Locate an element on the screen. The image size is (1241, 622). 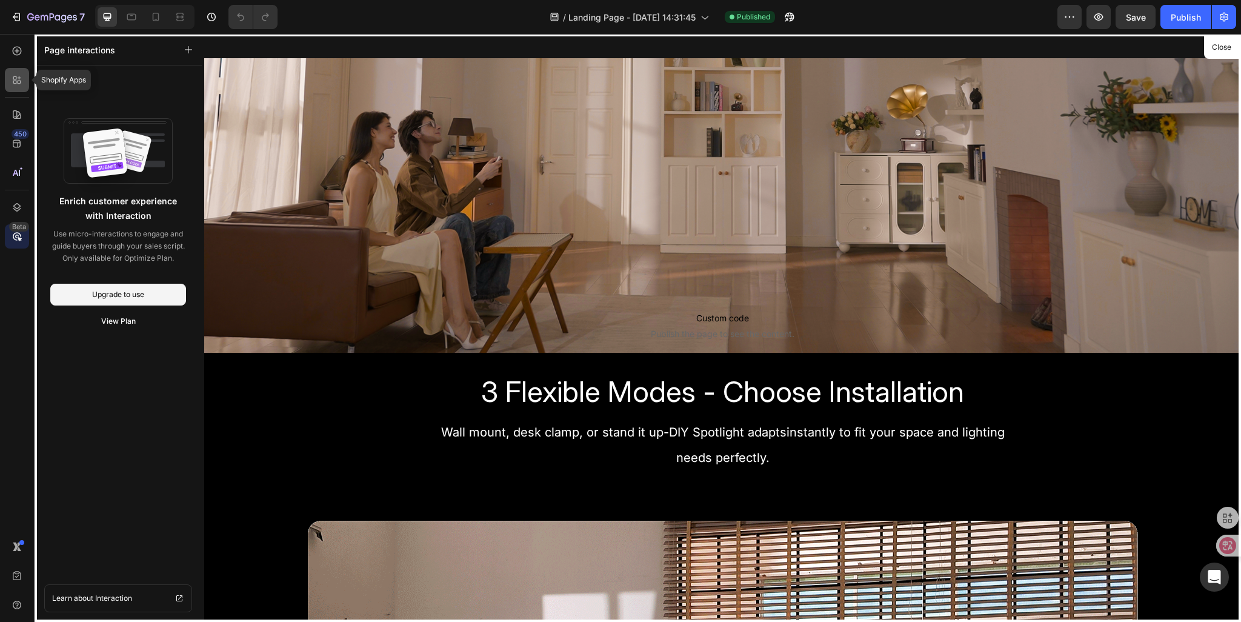
div: Upgrade to use is located at coordinates (118, 294).